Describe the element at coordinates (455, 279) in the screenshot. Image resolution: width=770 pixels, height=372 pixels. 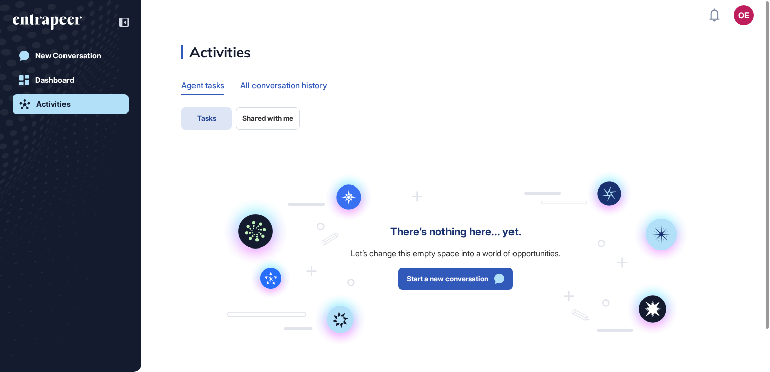
I see `a: Start a new conversation` at that location.